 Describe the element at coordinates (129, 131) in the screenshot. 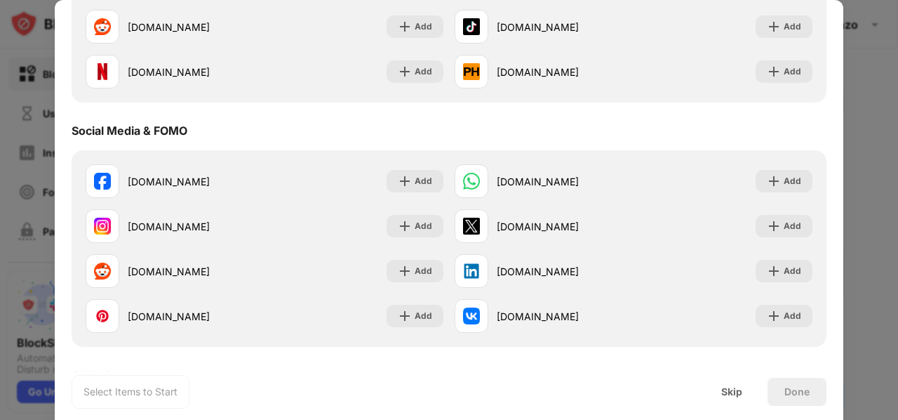

I see `div: Social Media & FOMO` at that location.